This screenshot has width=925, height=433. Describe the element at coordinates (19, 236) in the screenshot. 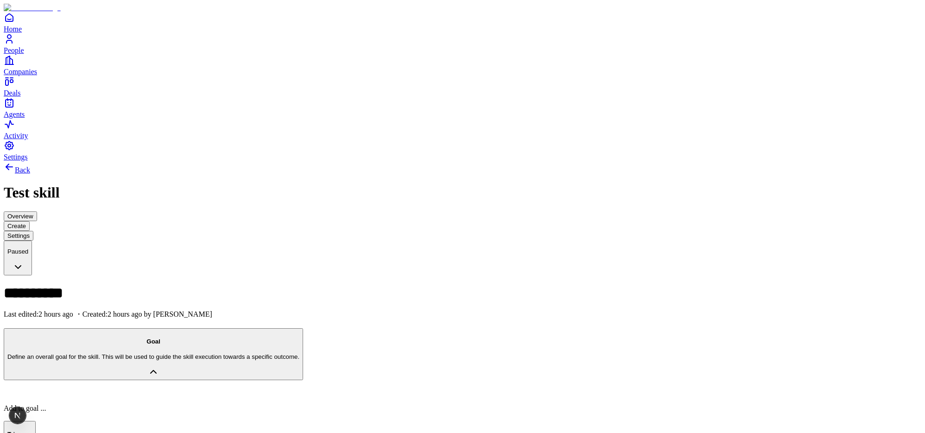

I see `button: Settings` at that location.